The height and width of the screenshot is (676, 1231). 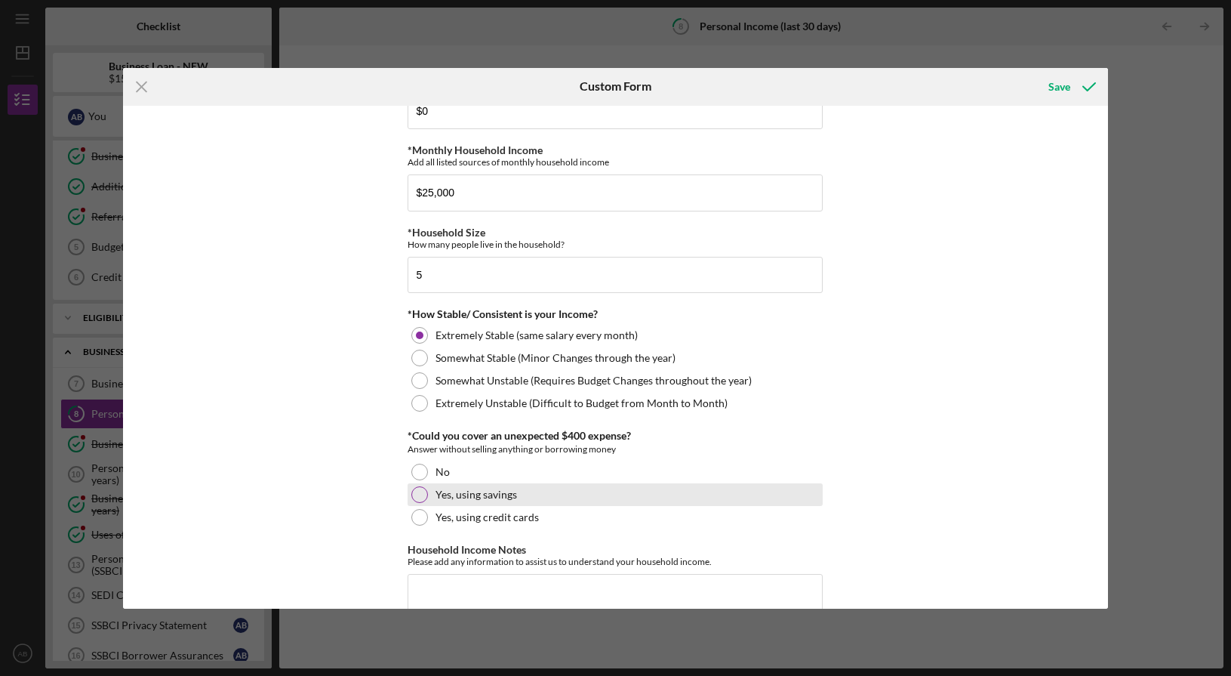 What do you see at coordinates (467, 549) in the screenshot?
I see `label: Household Income Notes` at bounding box center [467, 549].